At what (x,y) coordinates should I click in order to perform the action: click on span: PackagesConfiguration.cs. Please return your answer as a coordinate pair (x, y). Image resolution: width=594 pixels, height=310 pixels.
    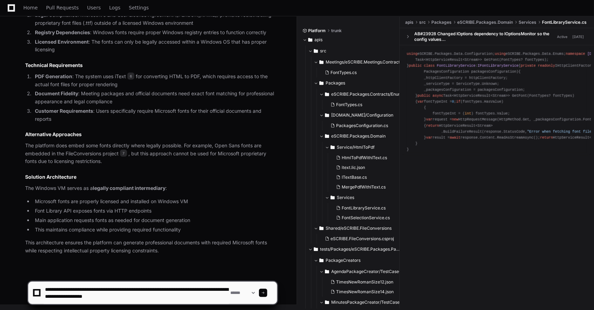
    Looking at the image, I should click on (362, 126).